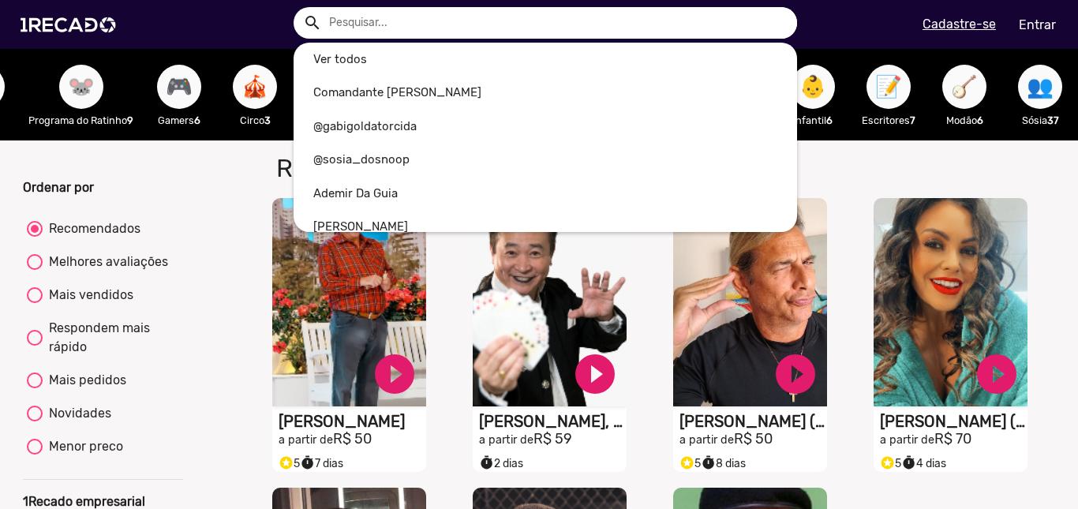 This screenshot has width=1078, height=509. Describe the element at coordinates (545, 159) in the screenshot. I see `a: @sosia_dosnoop` at that location.